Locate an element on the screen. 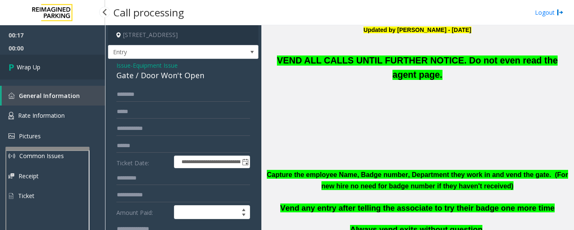 The width and height of the screenshot is (574, 230). a: Logout is located at coordinates (550, 12).